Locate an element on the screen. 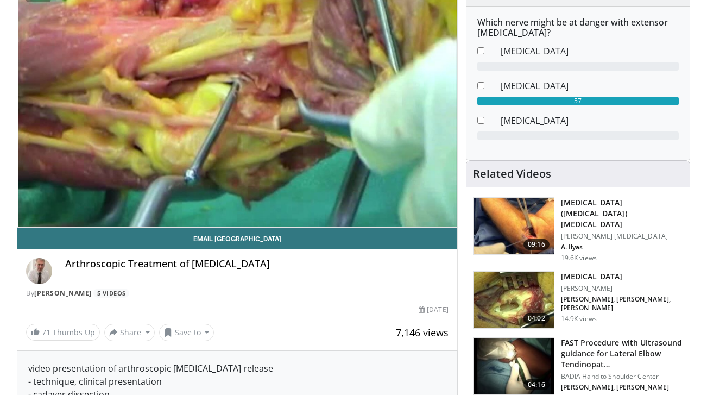  img: Avatar is located at coordinates (39, 271).